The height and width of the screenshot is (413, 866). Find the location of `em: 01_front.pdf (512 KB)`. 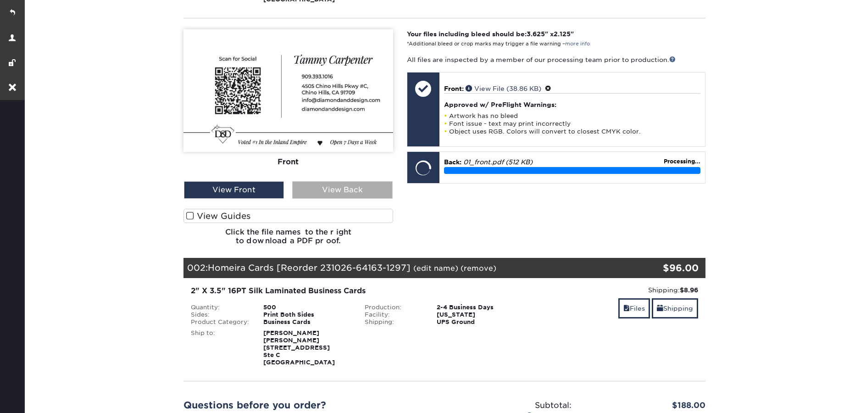

em: 01_front.pdf (512 KB) is located at coordinates (498, 162).